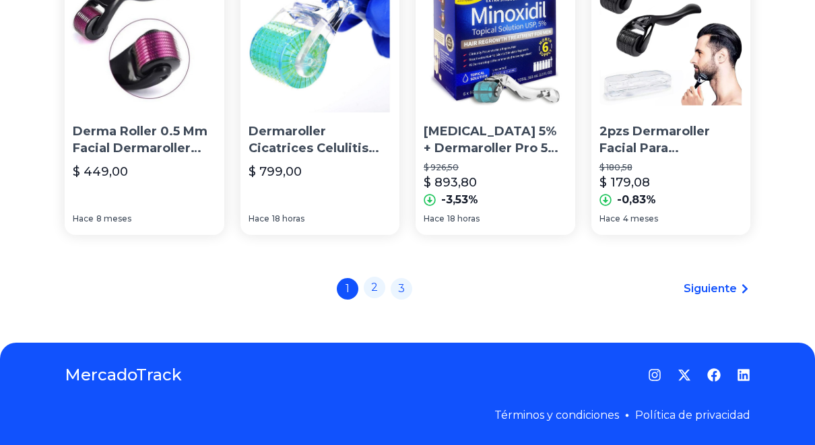  What do you see at coordinates (100, 172) in the screenshot?
I see `p: $ 449,00` at bounding box center [100, 172].